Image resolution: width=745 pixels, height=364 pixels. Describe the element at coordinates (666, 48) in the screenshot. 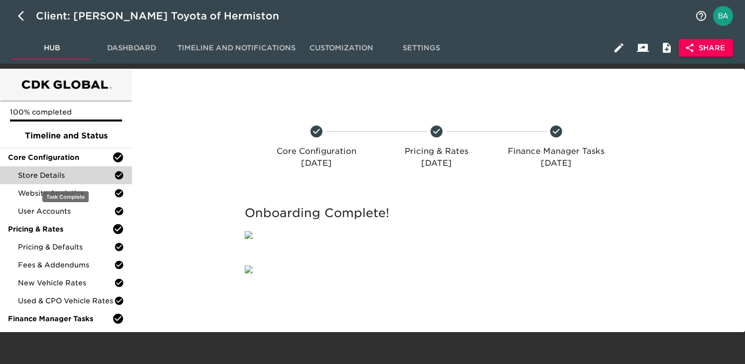

I see `button: Internal Notes and Comments` at that location.